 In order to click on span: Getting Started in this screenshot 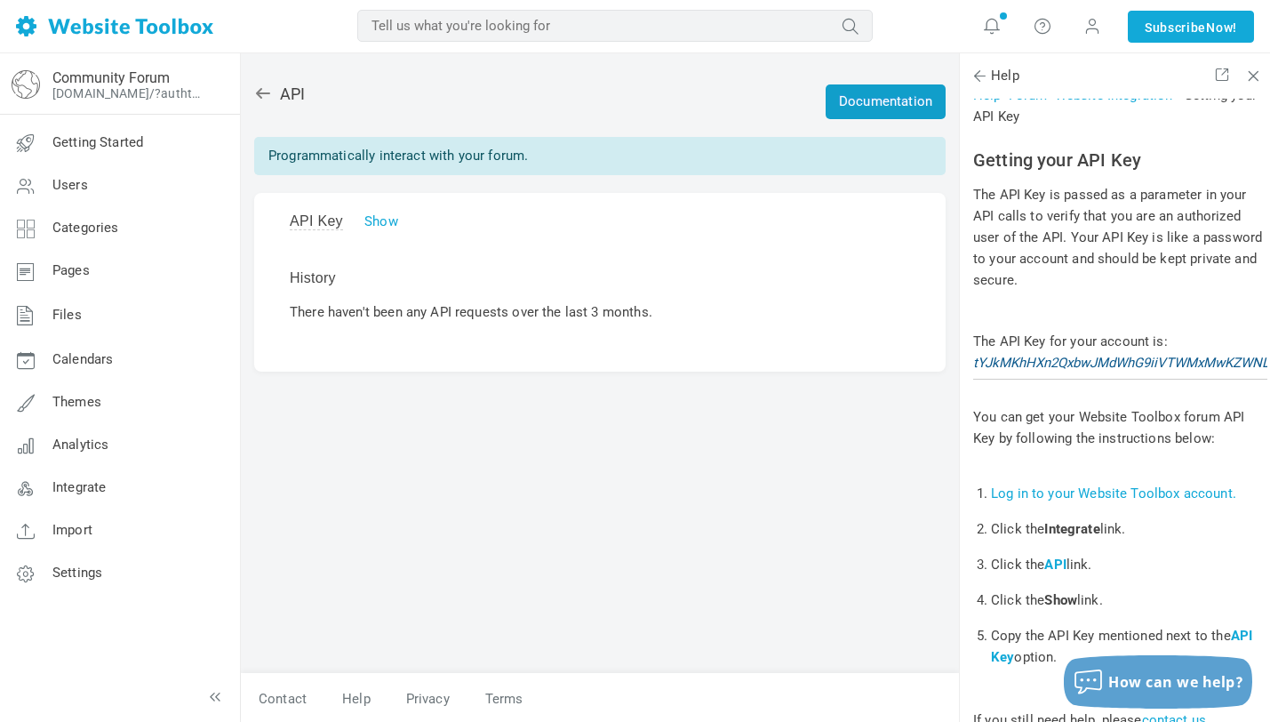, I will do `click(98, 142)`.